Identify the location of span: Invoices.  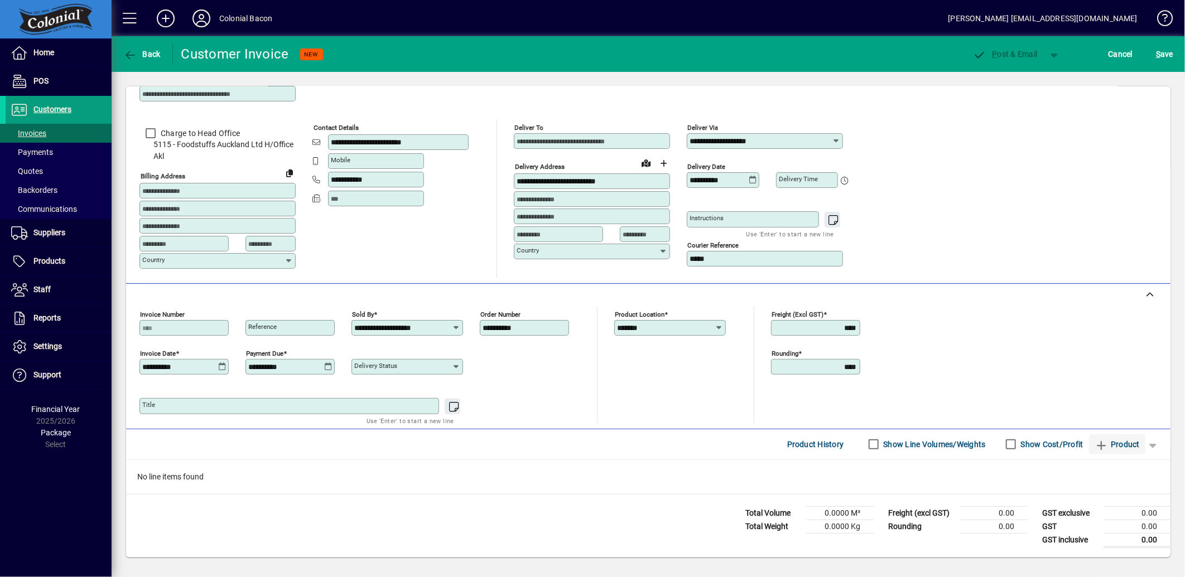
(28, 133).